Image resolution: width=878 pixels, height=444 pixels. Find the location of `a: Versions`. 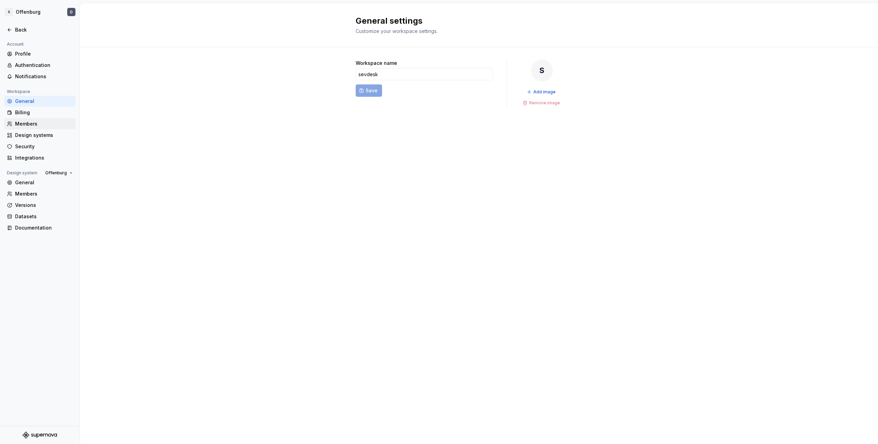

a: Versions is located at coordinates (40, 205).